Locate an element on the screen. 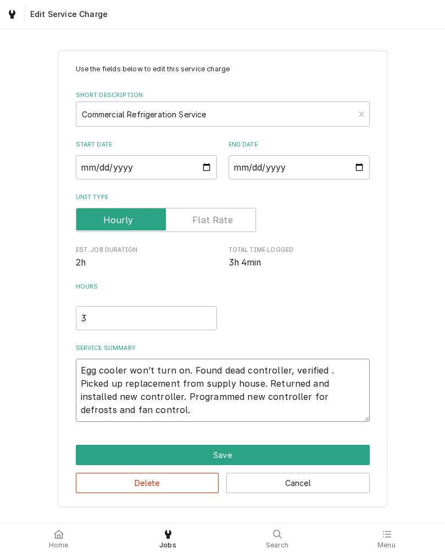  div: Total Time Logged is located at coordinates (299, 257).